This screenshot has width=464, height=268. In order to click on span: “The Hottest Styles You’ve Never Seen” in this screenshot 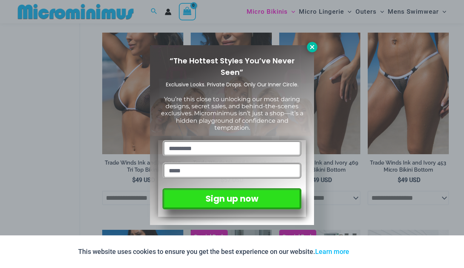, I will do `click(232, 66)`.